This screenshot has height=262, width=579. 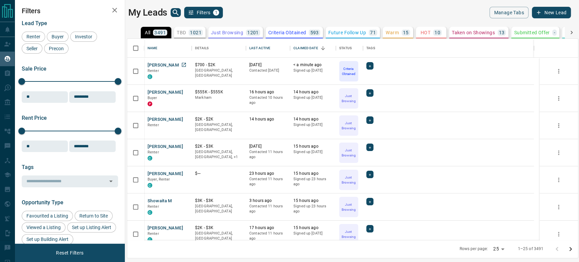 What do you see at coordinates (153, 48) in the screenshot?
I see `div: Name` at bounding box center [153, 48].